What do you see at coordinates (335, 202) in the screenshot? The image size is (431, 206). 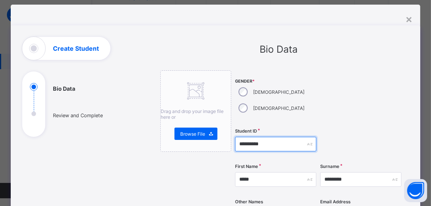 I see `label: Email Address` at bounding box center [335, 202].